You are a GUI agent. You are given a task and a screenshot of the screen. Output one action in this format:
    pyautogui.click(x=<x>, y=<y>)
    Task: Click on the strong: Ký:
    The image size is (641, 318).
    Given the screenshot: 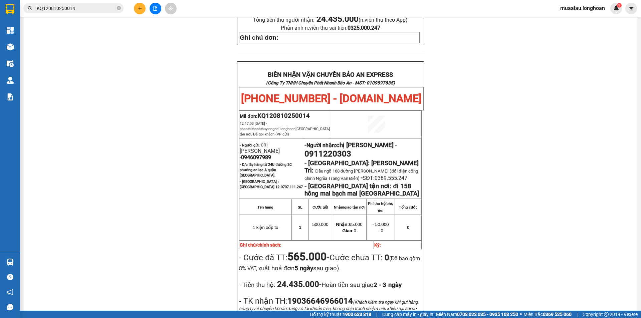 What is the action you would take?
    pyautogui.click(x=378, y=245)
    